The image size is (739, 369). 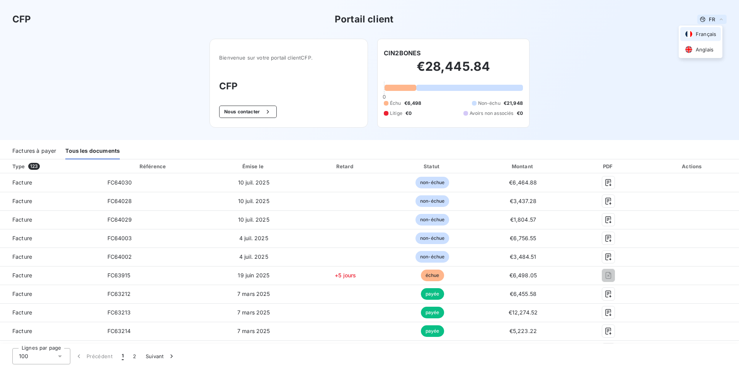 What do you see at coordinates (402, 53) in the screenshot?
I see `h6: CIN2BONES` at bounding box center [402, 53].